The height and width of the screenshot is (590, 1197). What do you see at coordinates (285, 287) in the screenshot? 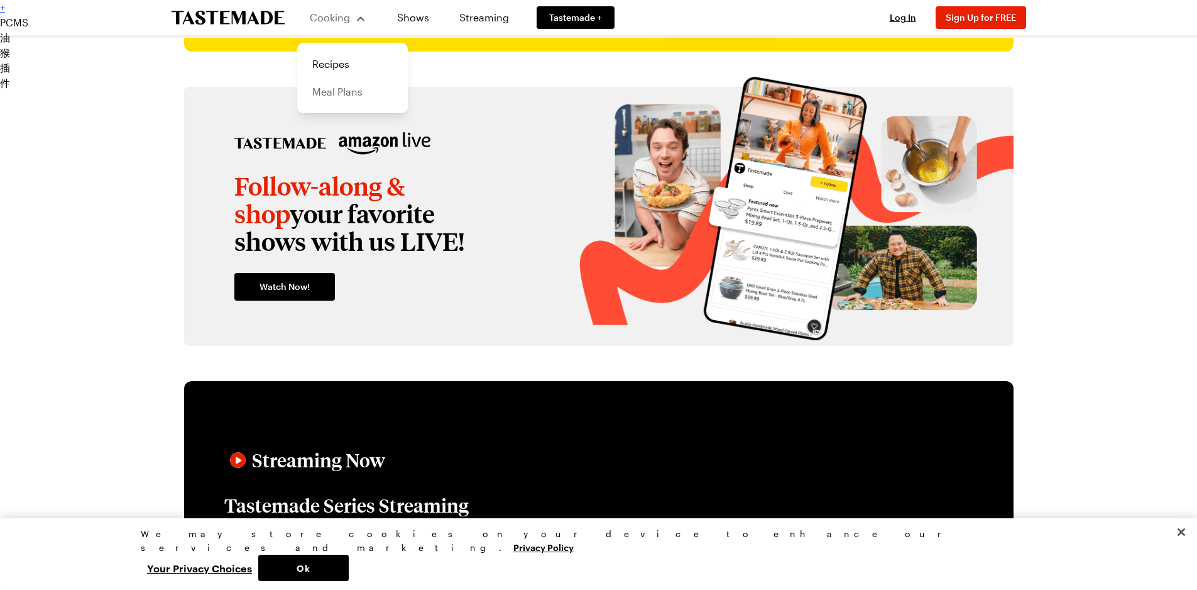
I see `span: Watch Now!` at bounding box center [285, 287].